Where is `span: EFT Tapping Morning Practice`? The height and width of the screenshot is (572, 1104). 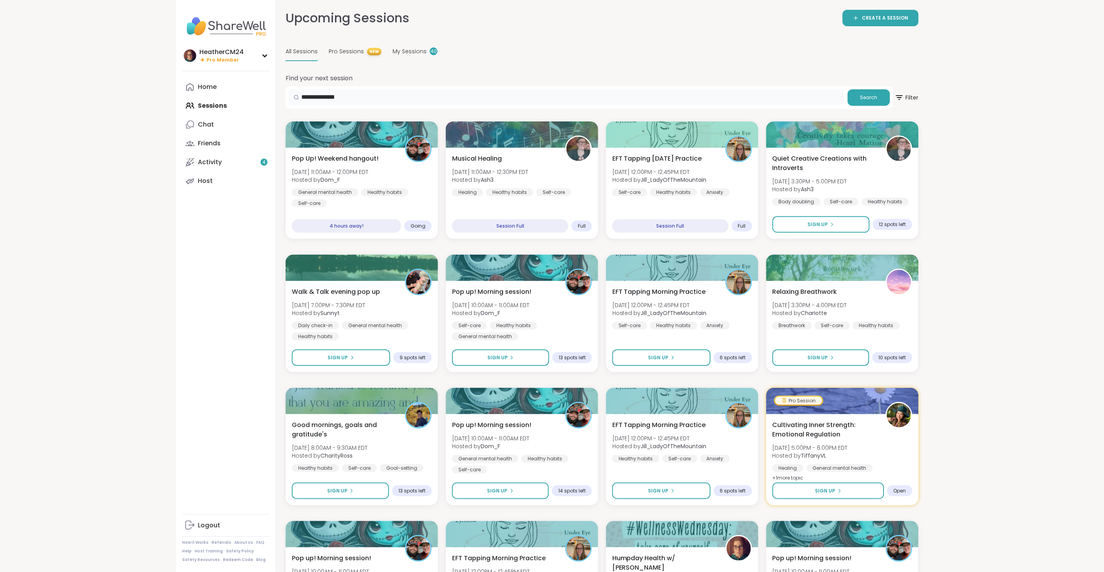
span: EFT Tapping Morning Practice is located at coordinates (659, 425).